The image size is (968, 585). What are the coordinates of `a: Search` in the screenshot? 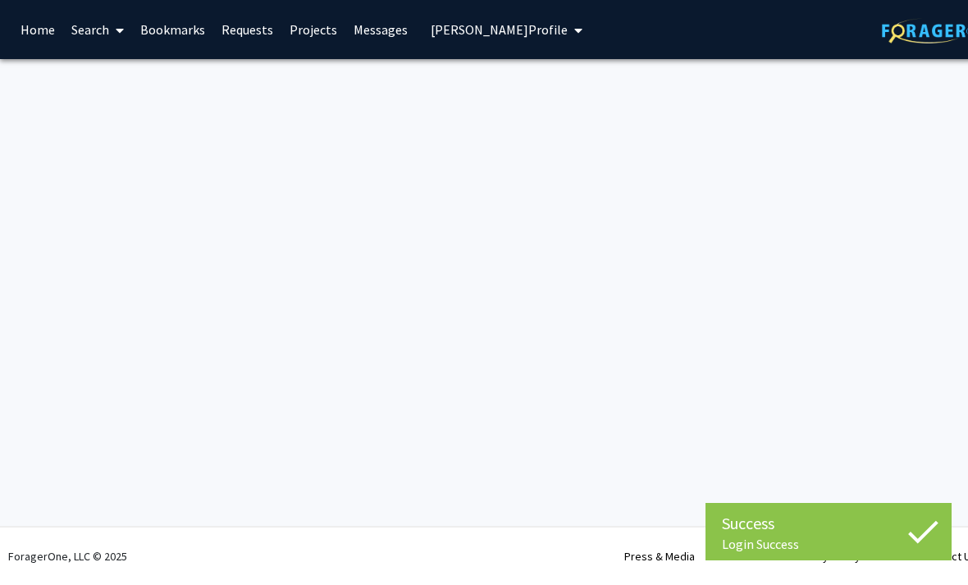 It's located at (98, 30).